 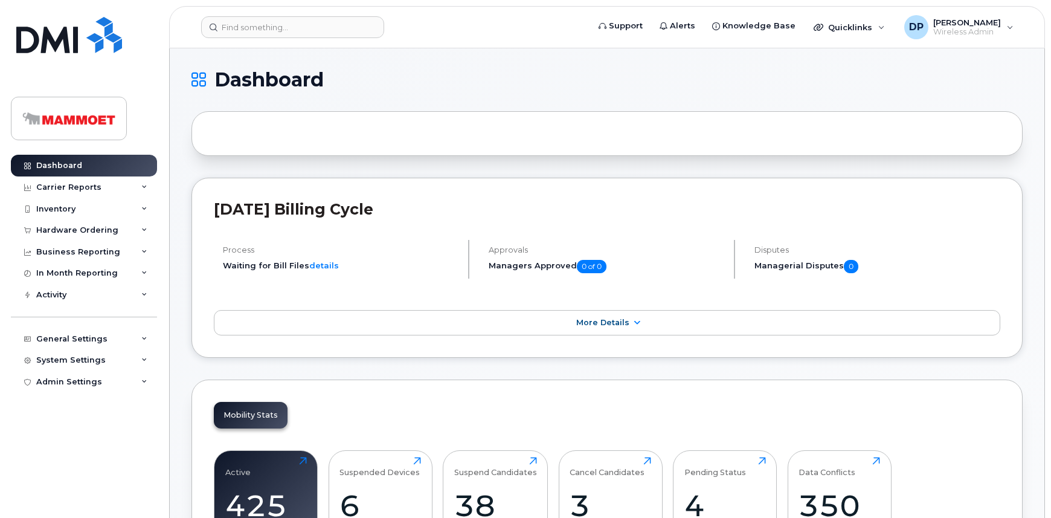 What do you see at coordinates (877, 250) in the screenshot?
I see `h4: Disputes` at bounding box center [877, 250].